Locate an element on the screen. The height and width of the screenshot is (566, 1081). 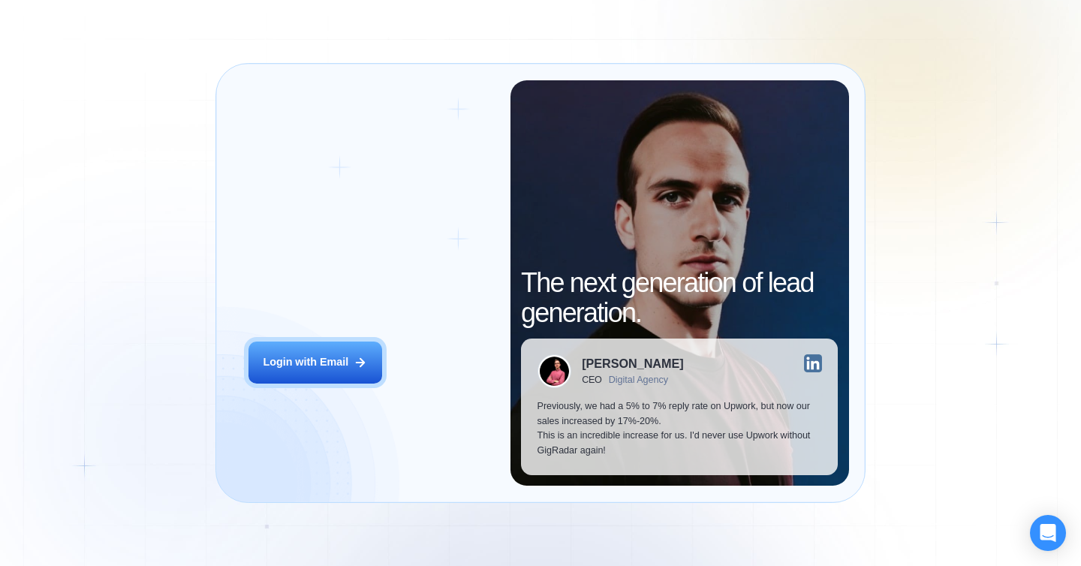
div: CEO is located at coordinates (592, 380).